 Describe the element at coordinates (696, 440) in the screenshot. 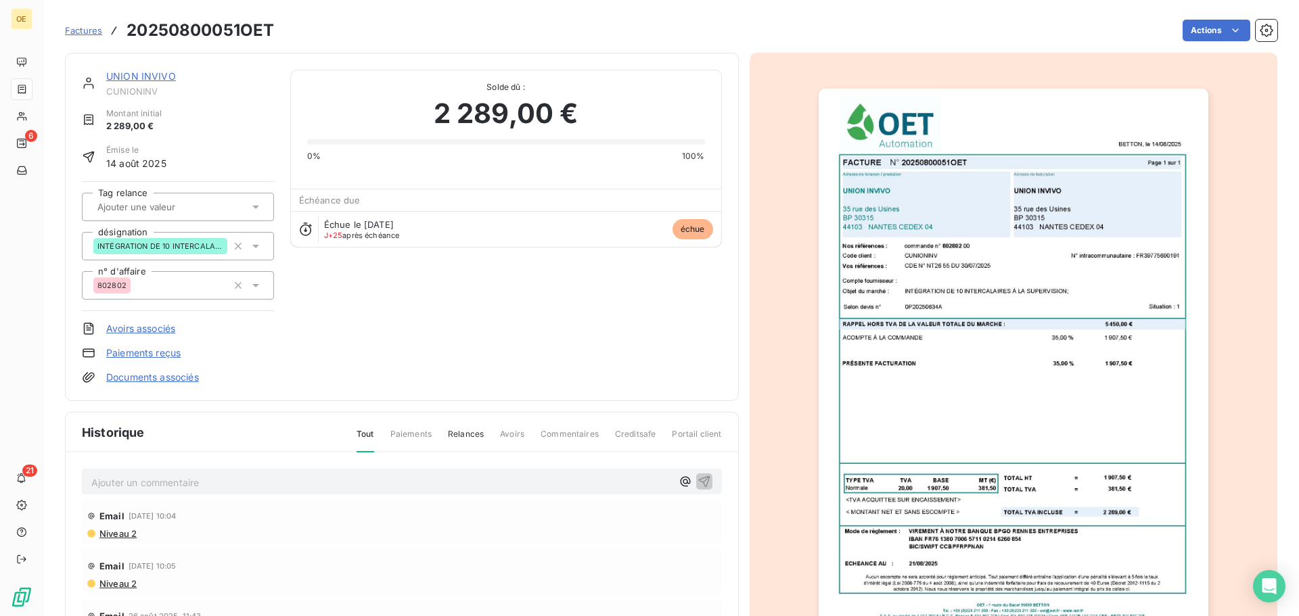

I see `span: Portail client` at that location.